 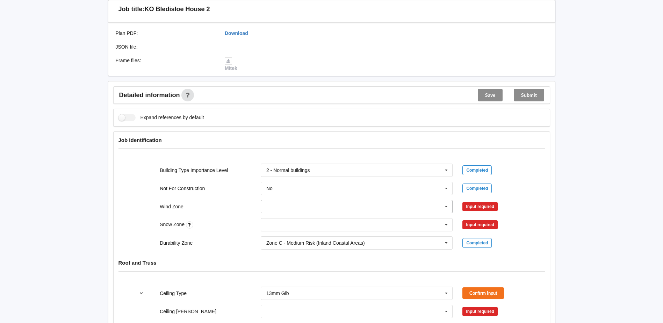 I want to click on label: Ceiling Type, so click(x=173, y=293).